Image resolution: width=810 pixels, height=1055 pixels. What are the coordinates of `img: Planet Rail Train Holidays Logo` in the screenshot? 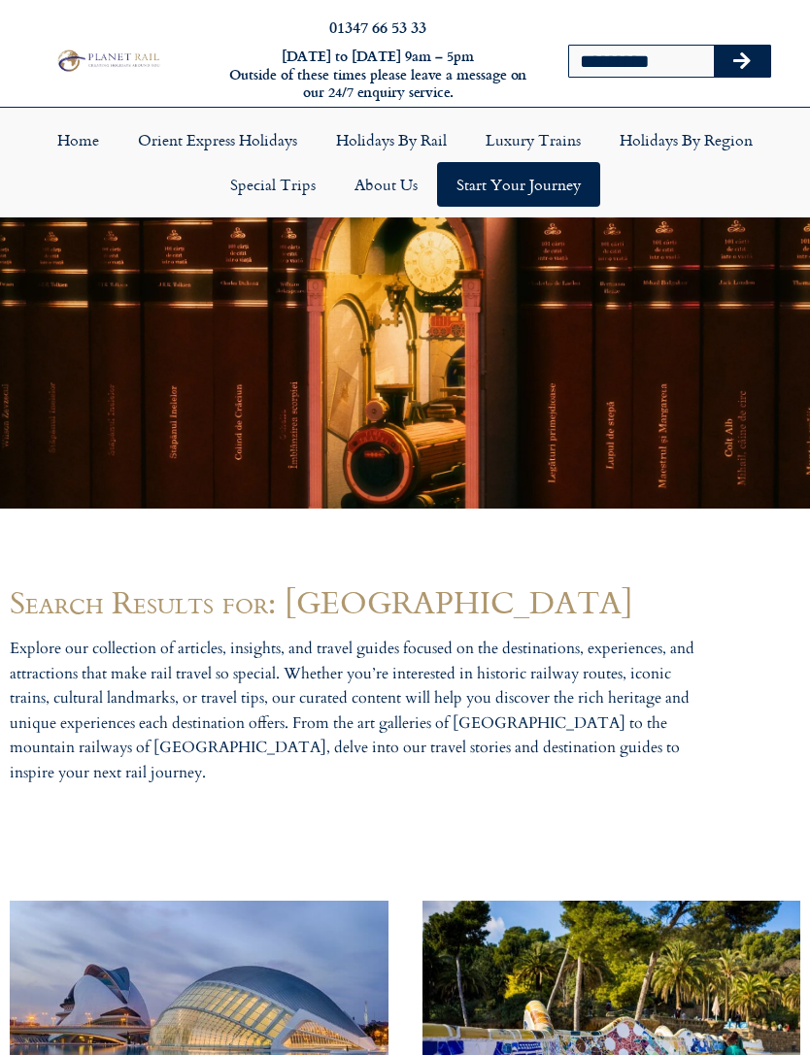 It's located at (108, 60).